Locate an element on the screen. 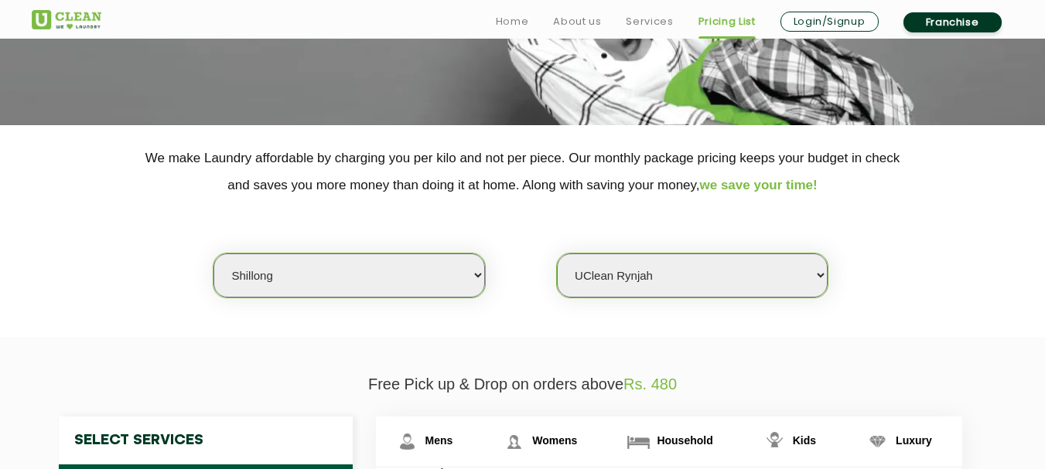 This screenshot has width=1045, height=469. span: Mens is located at coordinates (439, 441).